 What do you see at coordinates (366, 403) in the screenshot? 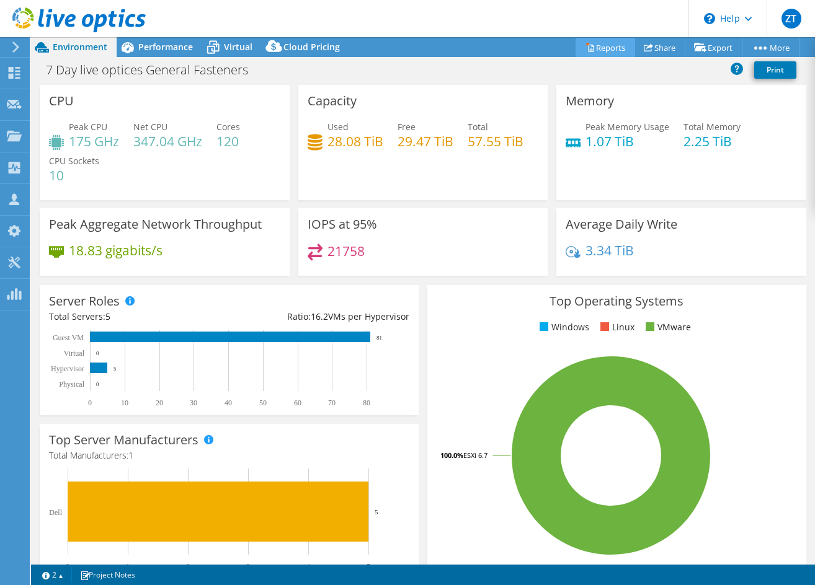
I see `text: 80` at bounding box center [366, 403].